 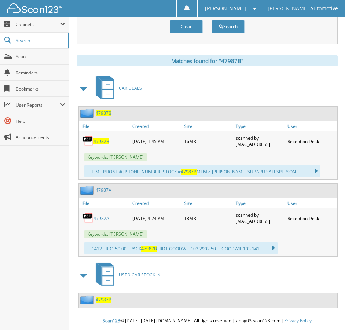 What do you see at coordinates (40, 121) in the screenshot?
I see `span: Help` at bounding box center [40, 121].